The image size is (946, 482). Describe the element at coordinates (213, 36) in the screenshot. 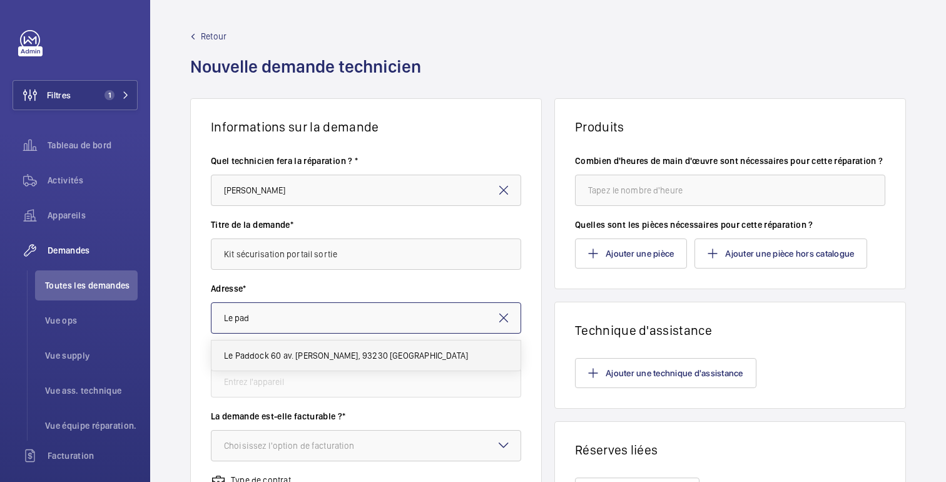

I see `font: Retour` at that location.